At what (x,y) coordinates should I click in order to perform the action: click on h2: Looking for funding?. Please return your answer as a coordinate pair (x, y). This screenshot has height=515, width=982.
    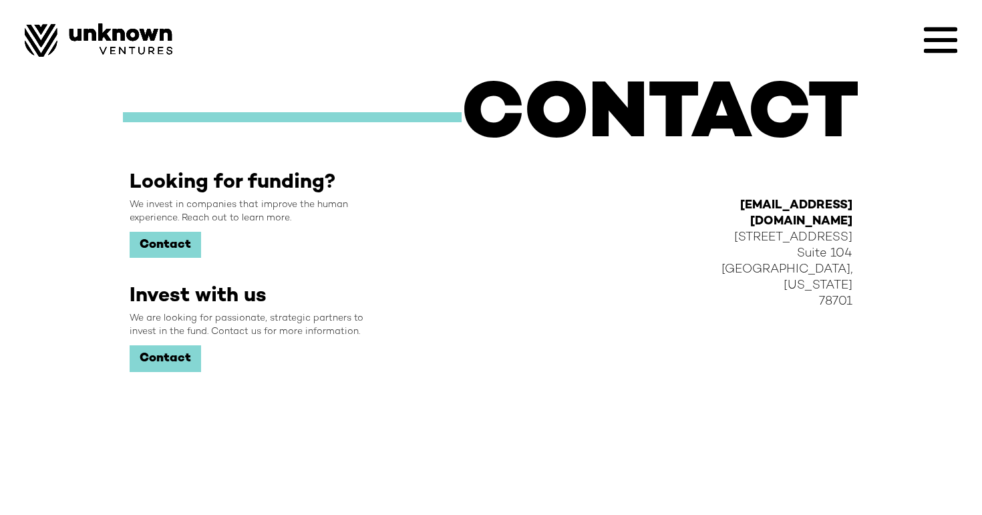
    Looking at the image, I should click on (233, 183).